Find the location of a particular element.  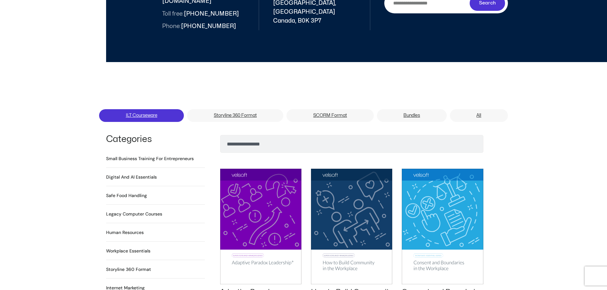

a: All is located at coordinates (479, 116).